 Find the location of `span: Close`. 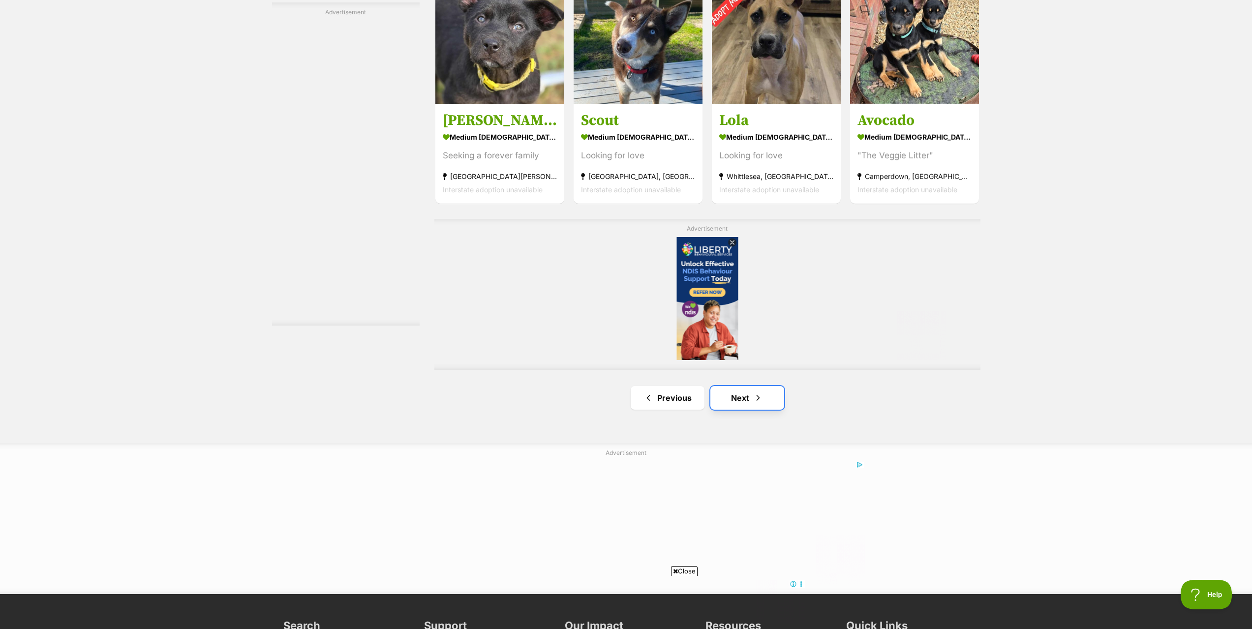

span: Close is located at coordinates (684, 571).